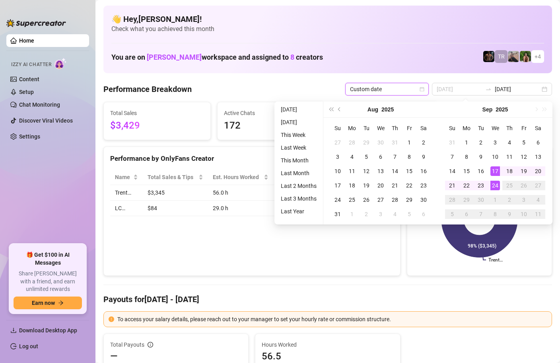  What do you see at coordinates (366, 157) in the screenshot?
I see `td: 2025-08-05` at bounding box center [366, 157].